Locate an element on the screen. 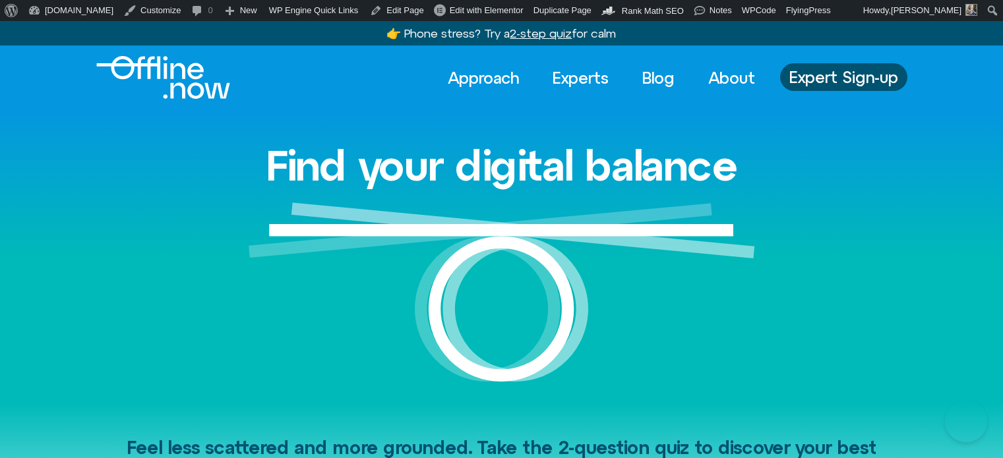  img: Offline.Now logo in white. Text of the words offline.now with a line going through the "O" is located at coordinates (163, 77).